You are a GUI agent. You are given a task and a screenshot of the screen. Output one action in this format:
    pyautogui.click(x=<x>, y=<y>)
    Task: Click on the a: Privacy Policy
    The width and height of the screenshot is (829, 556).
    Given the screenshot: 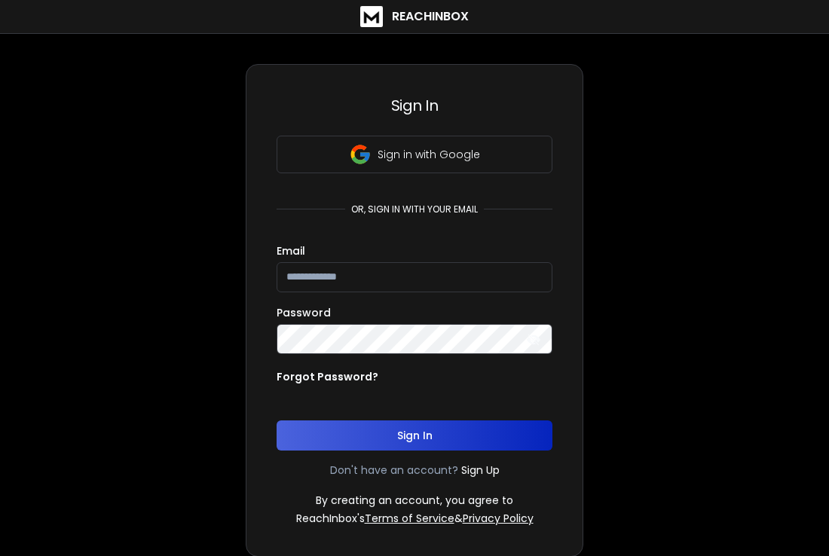 What is the action you would take?
    pyautogui.click(x=498, y=518)
    